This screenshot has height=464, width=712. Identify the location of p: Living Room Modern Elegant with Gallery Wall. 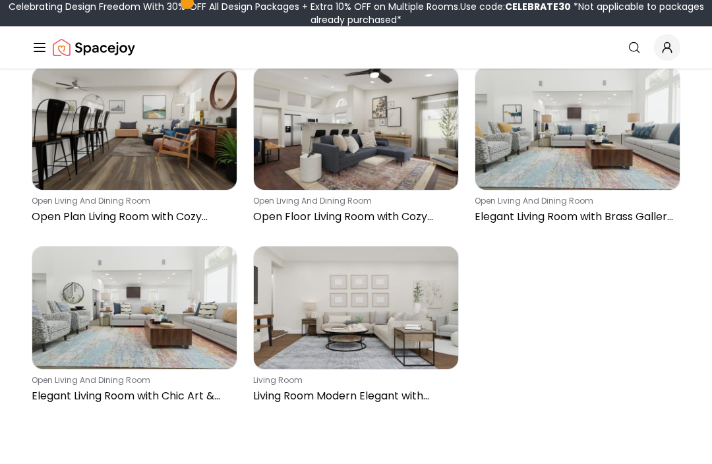
(353, 396).